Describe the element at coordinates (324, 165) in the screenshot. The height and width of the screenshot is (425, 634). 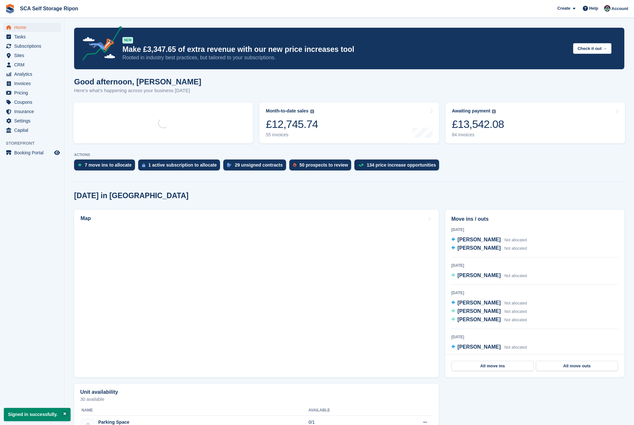
I see `div: 50 prospects to review` at that location.